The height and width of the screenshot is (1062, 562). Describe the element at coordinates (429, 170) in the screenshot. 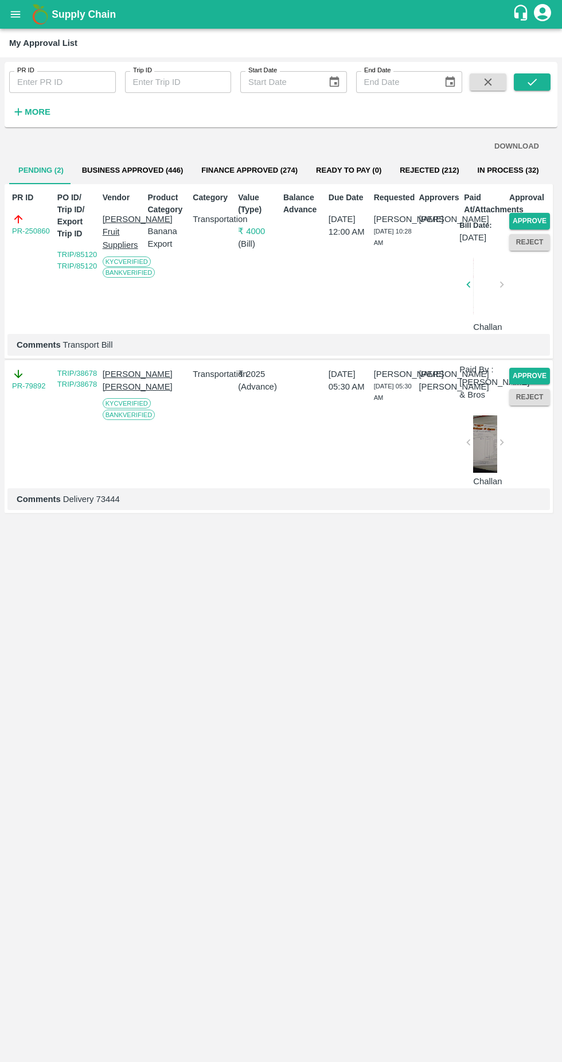

I see `button: Rejected (212)` at that location.